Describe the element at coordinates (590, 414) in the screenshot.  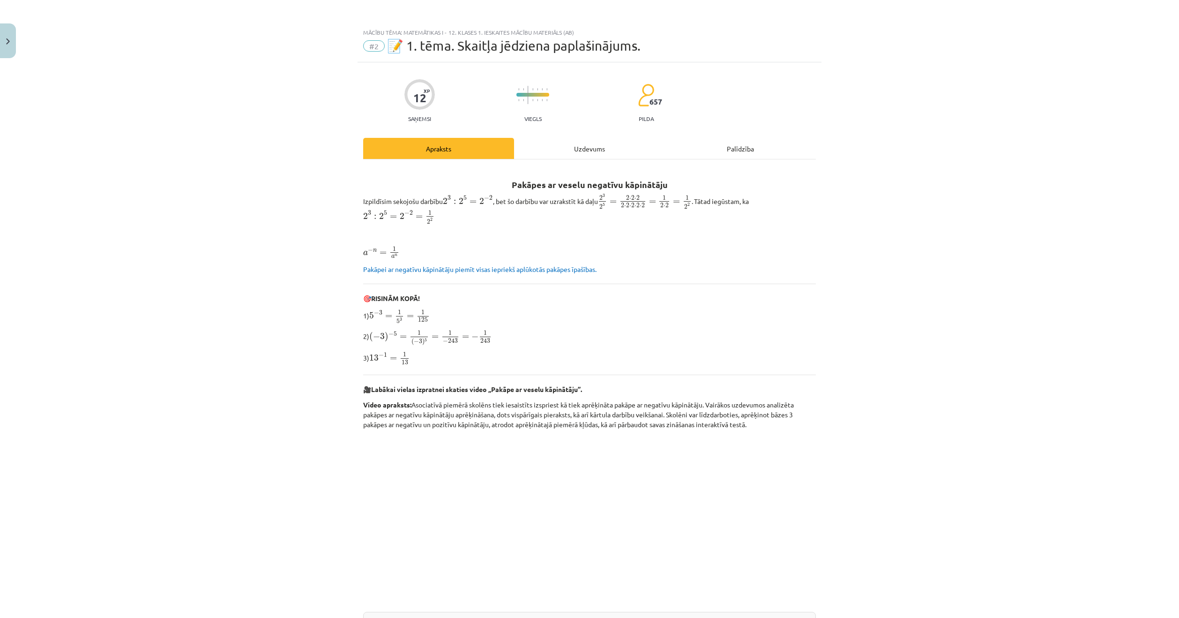
I see `p: Asociatīvā piemērā skolēns tiek iesaistīts izspriest kā tiek aprēķināta pakāpe ar negatīvu kāpinā...` at that location.